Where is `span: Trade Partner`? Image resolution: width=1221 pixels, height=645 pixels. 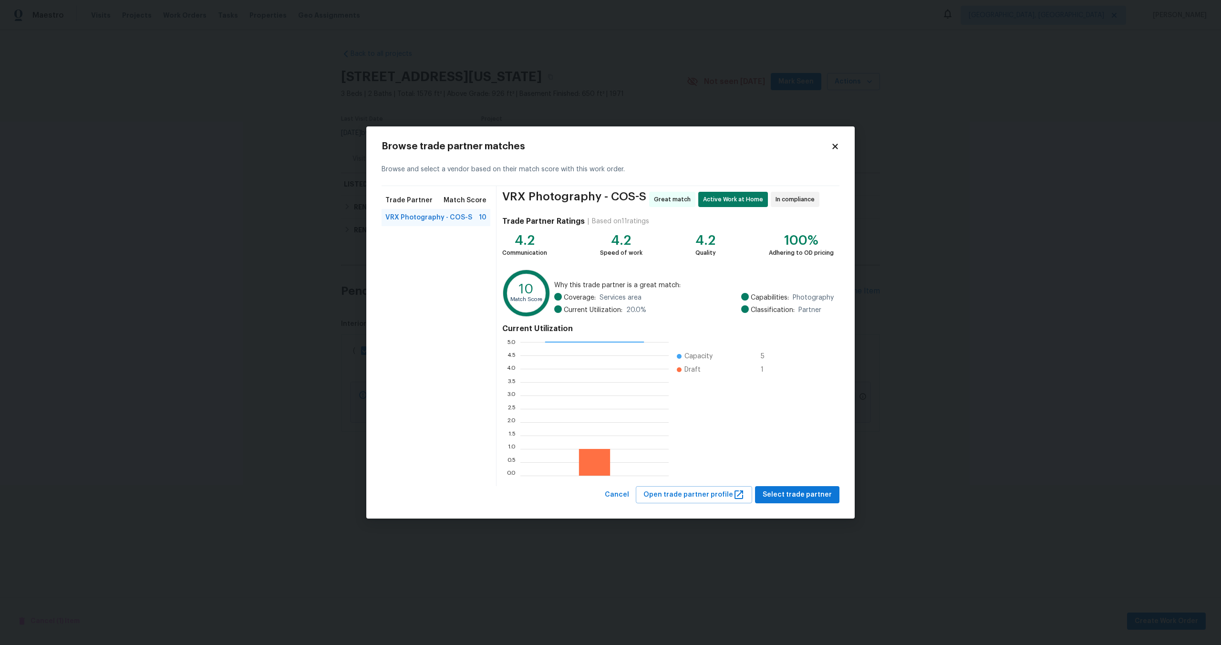 span: Trade Partner is located at coordinates (409, 200).